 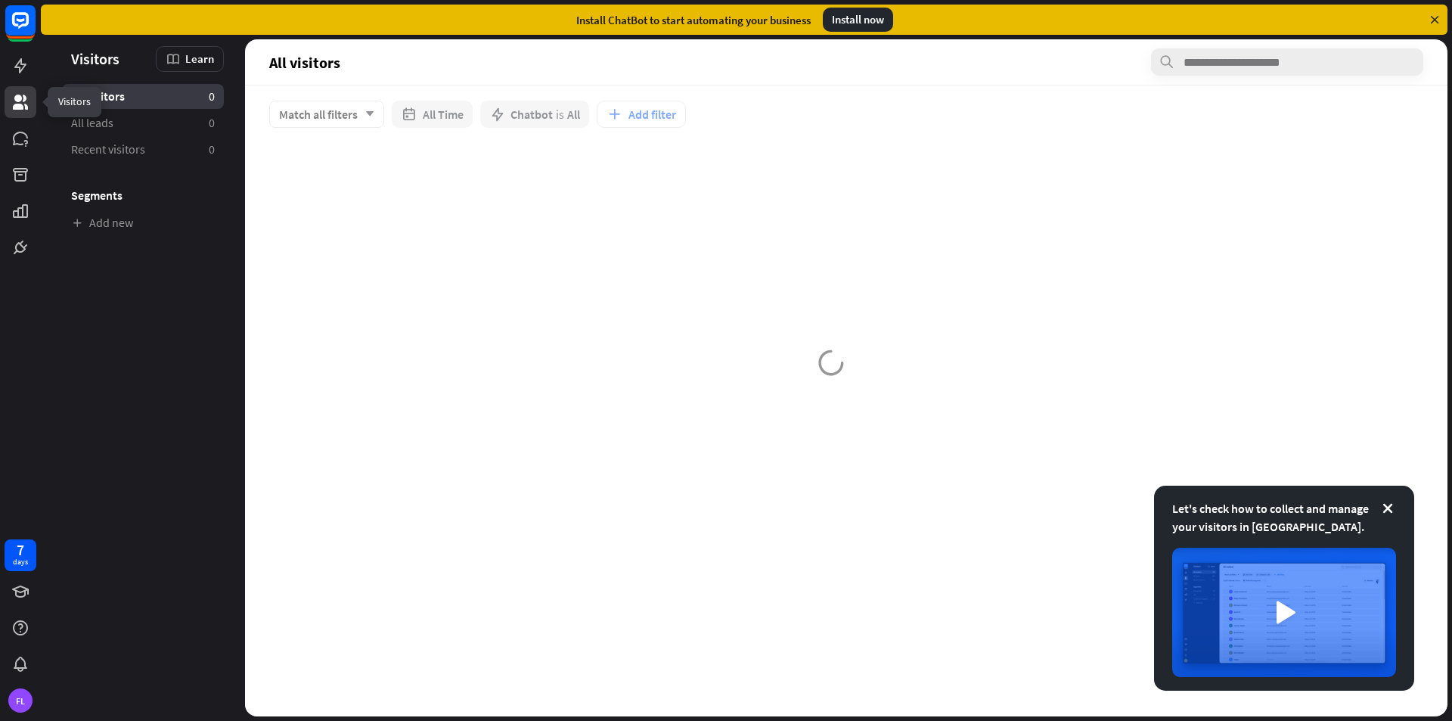 What do you see at coordinates (200, 58) in the screenshot?
I see `span: Learn` at bounding box center [200, 58].